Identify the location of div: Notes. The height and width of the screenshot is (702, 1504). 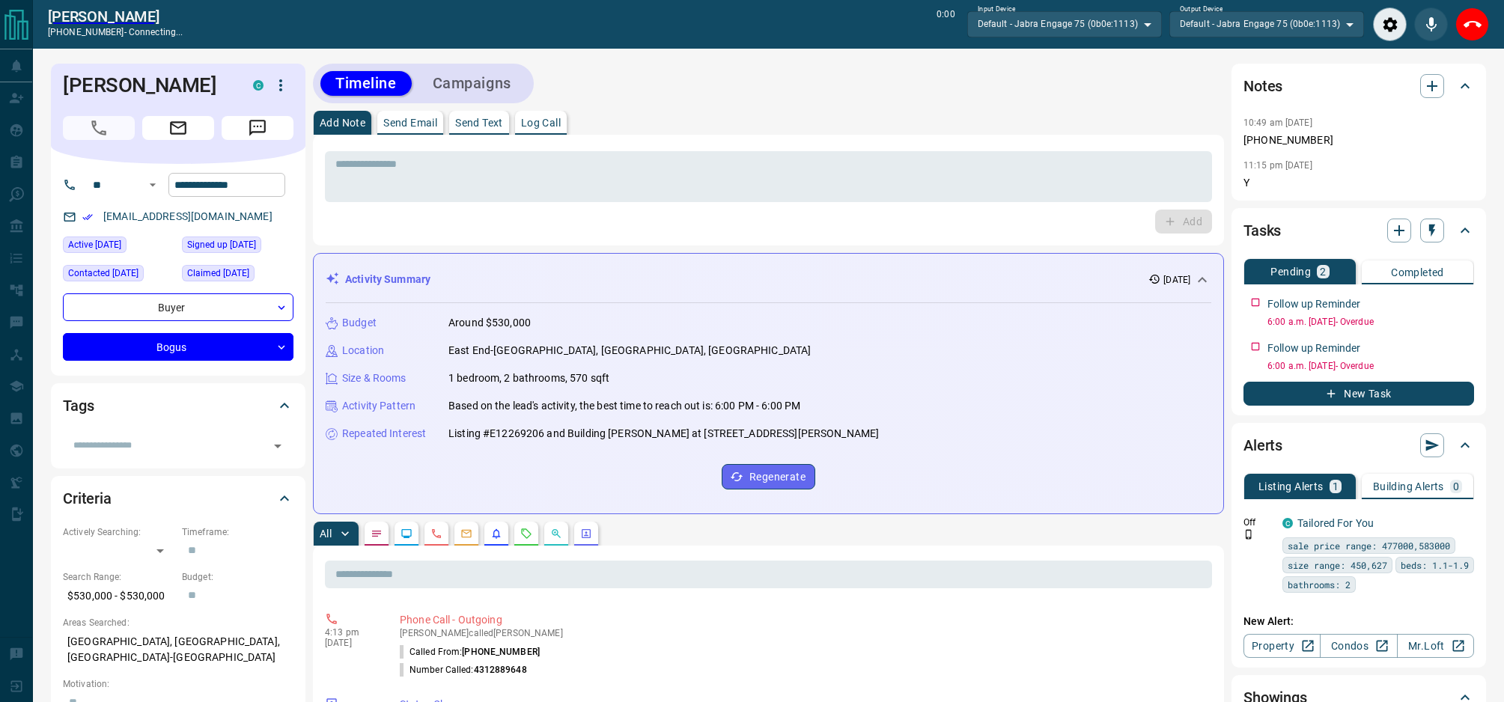
(1358, 86).